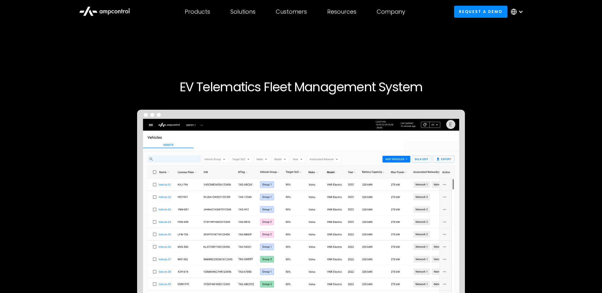  I want to click on div: Customers, so click(291, 12).